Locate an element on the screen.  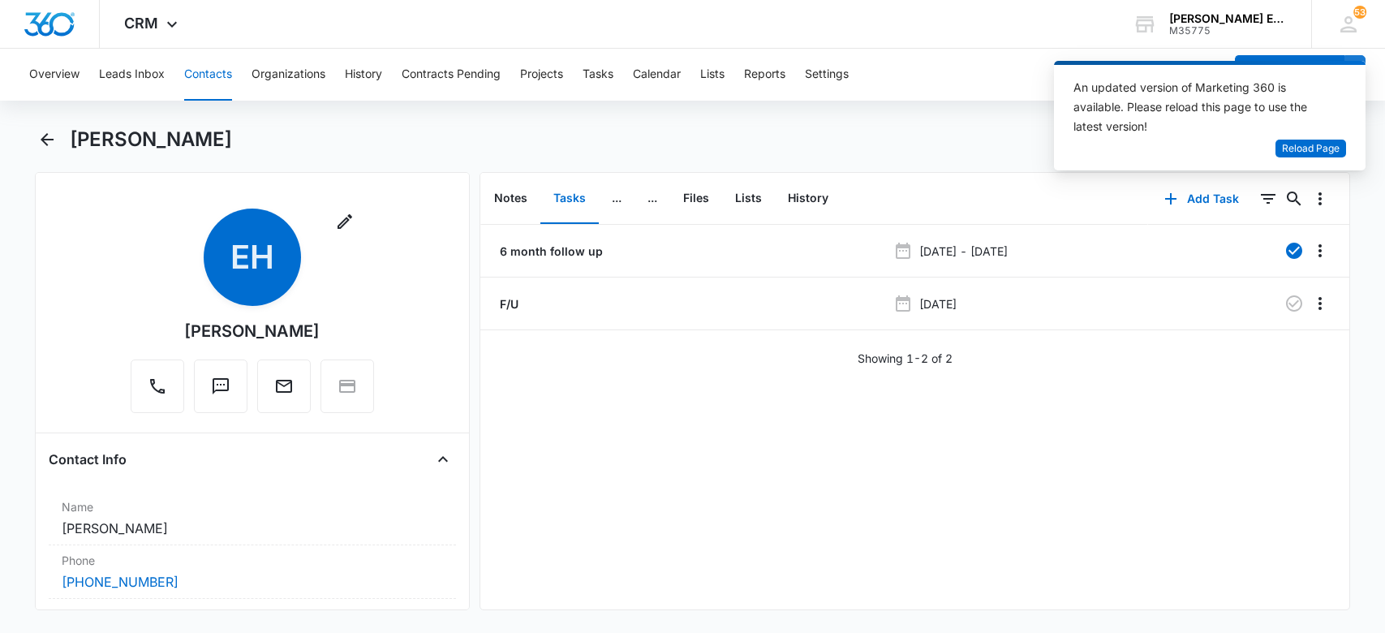
label: Phone is located at coordinates (252, 560).